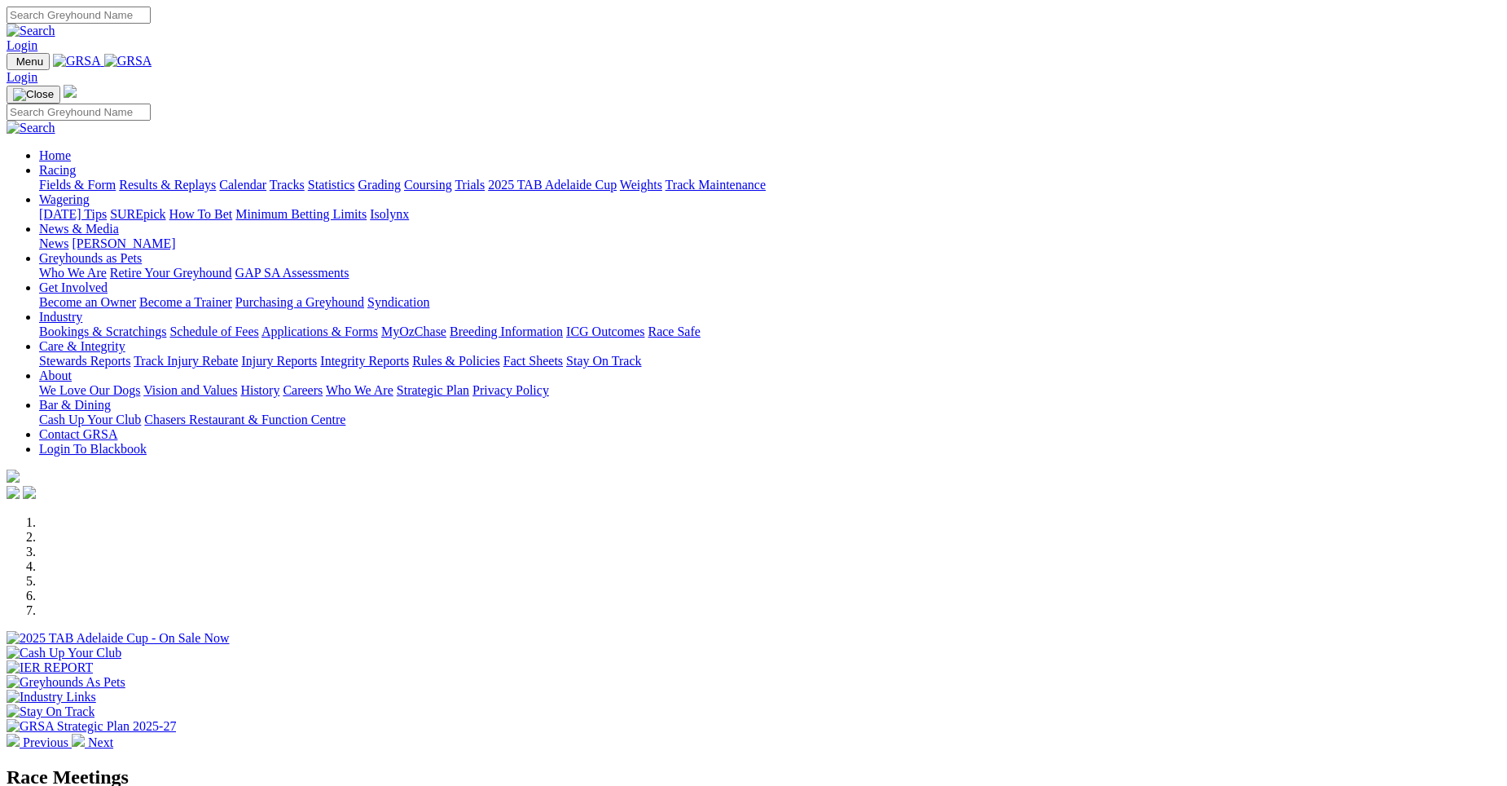  What do you see at coordinates (302, 389) in the screenshot?
I see `a: Careers` at bounding box center [302, 389].